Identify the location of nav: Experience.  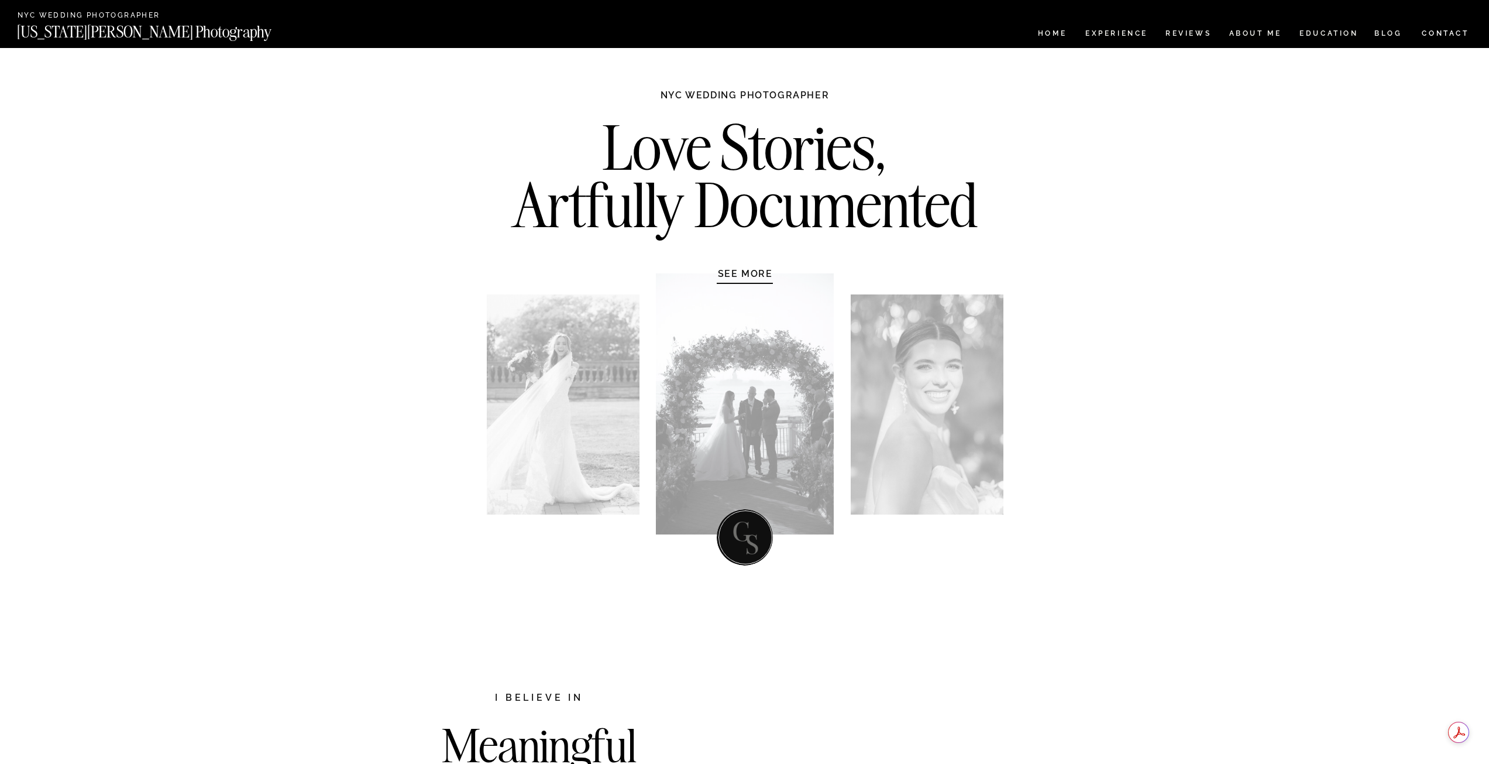
(1116, 35).